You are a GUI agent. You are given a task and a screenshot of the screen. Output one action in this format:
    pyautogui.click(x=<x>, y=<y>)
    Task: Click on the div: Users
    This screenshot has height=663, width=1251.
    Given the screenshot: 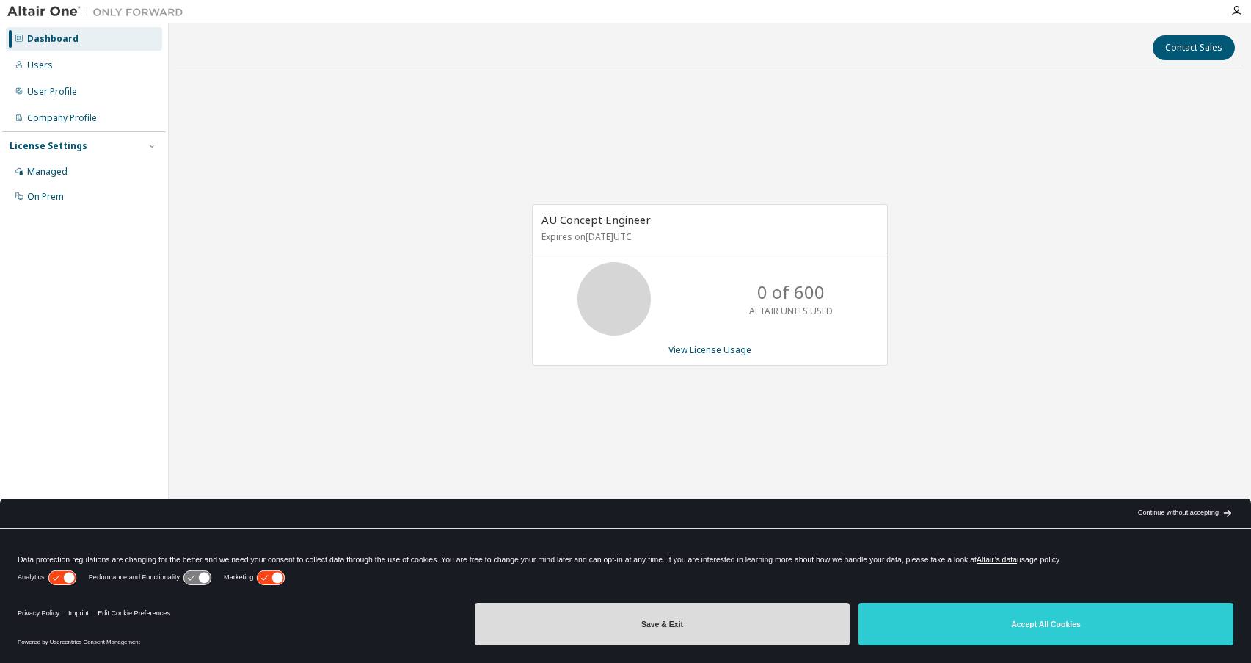 What is the action you would take?
    pyautogui.click(x=40, y=65)
    